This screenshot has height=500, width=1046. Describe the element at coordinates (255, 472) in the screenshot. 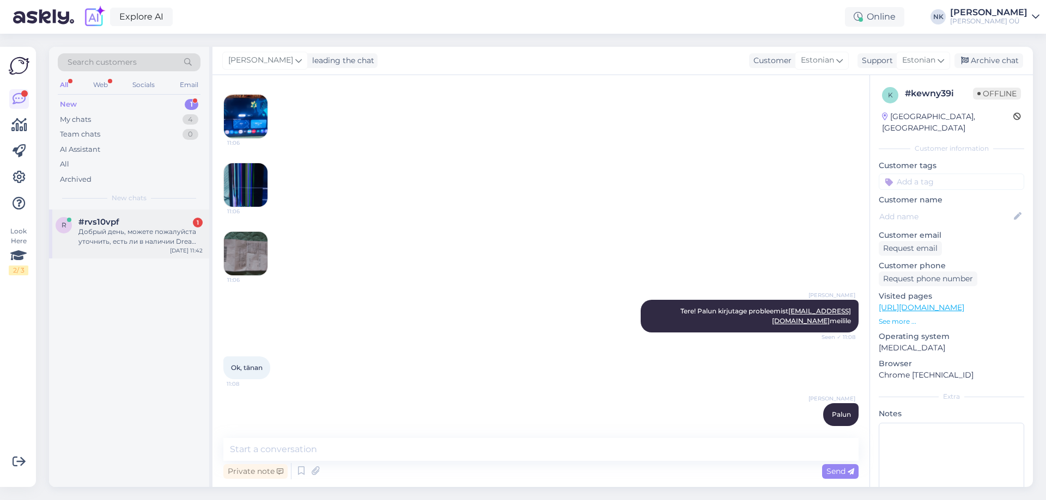

I see `div: Private note` at that location.